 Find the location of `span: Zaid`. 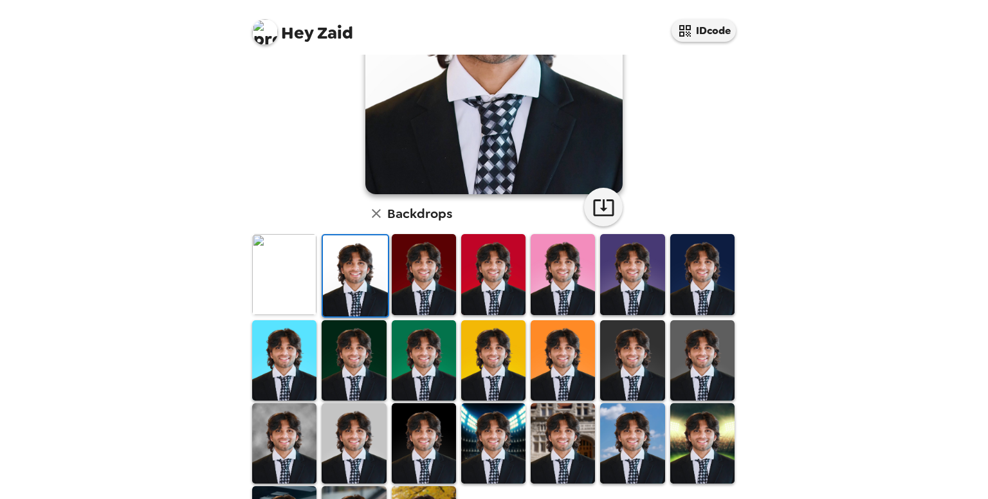

span: Zaid is located at coordinates (302, 27).